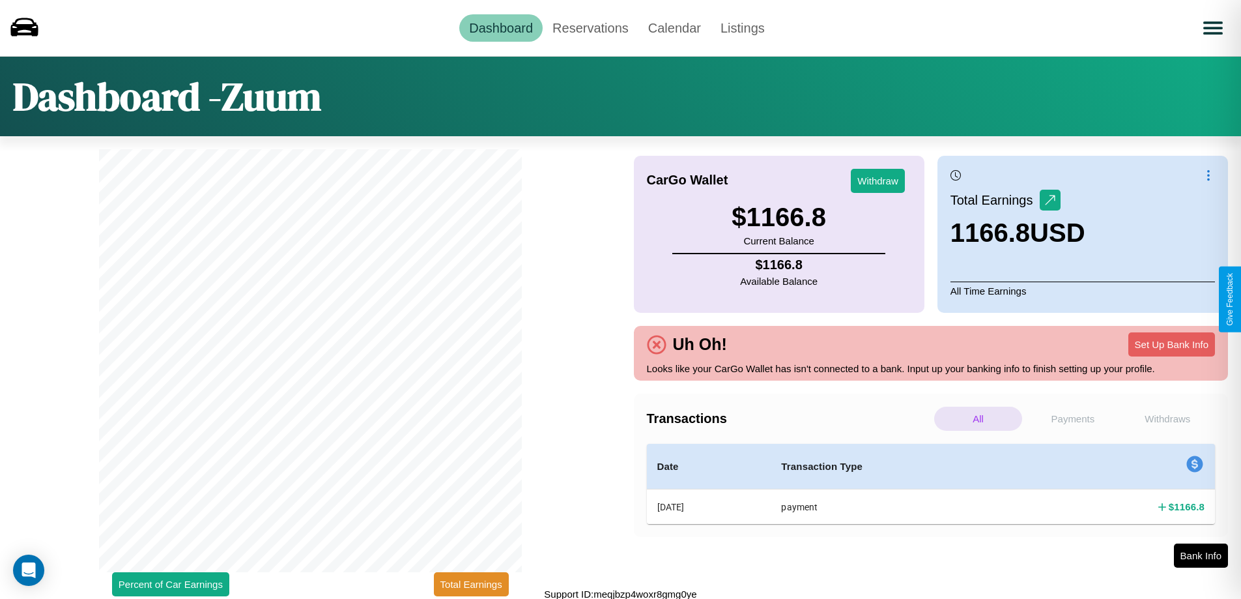 The width and height of the screenshot is (1241, 599). Describe the element at coordinates (903, 467) in the screenshot. I see `h4: Transaction Type` at that location.